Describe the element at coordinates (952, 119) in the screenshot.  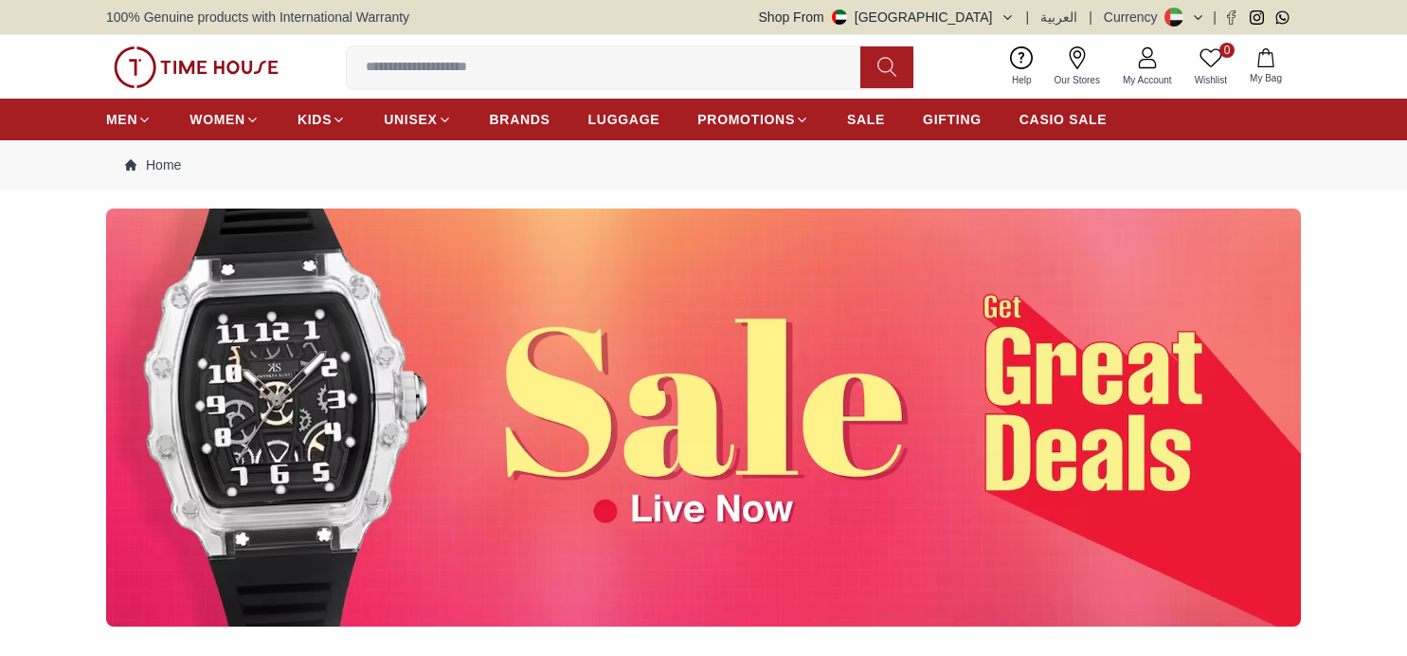
I see `a: GIFTING` at that location.